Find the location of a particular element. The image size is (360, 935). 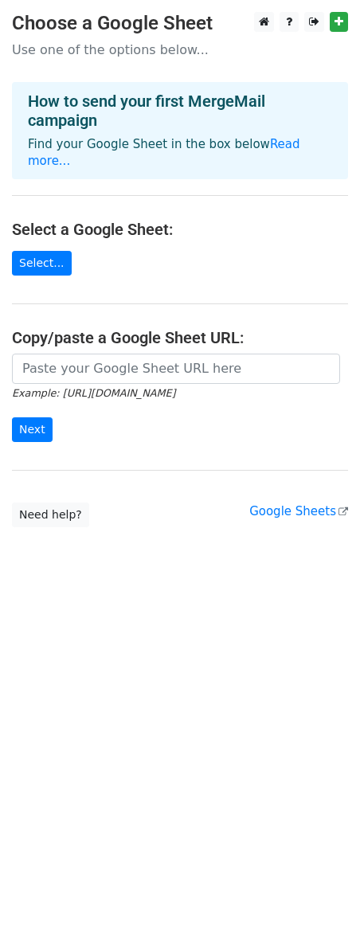

a: Need help? is located at coordinates (50, 515).